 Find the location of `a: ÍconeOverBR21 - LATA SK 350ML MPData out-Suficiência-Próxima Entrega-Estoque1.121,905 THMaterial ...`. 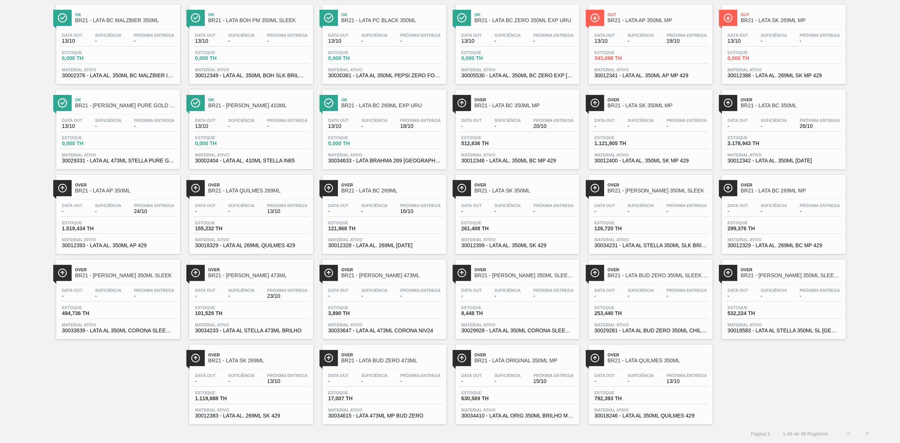

a: ÍconeOverBR21 - LATA SK 350ML MPData out-Suficiência-Próxima Entrega-Estoque1.121,905 THMaterial ... is located at coordinates (650, 126).